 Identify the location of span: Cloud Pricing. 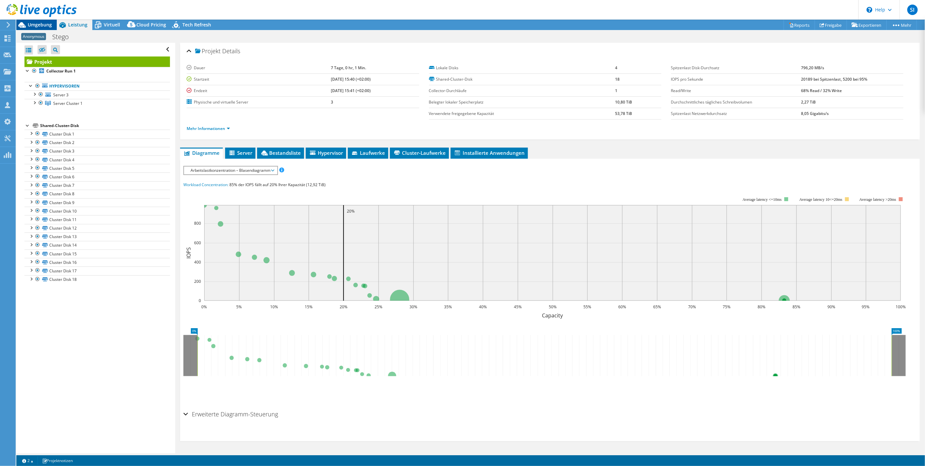
(151, 24).